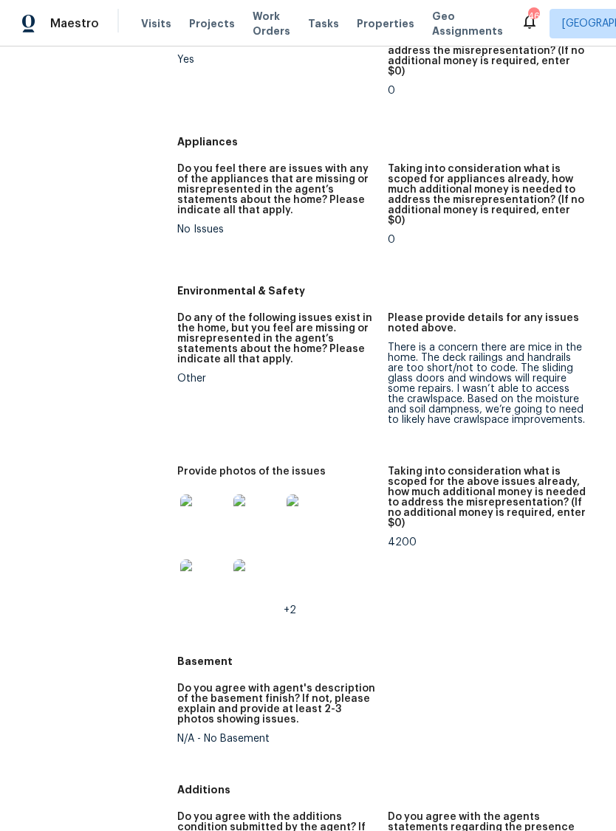 The width and height of the screenshot is (616, 831). What do you see at coordinates (276, 230) in the screenshot?
I see `div: No Issues` at bounding box center [276, 230].